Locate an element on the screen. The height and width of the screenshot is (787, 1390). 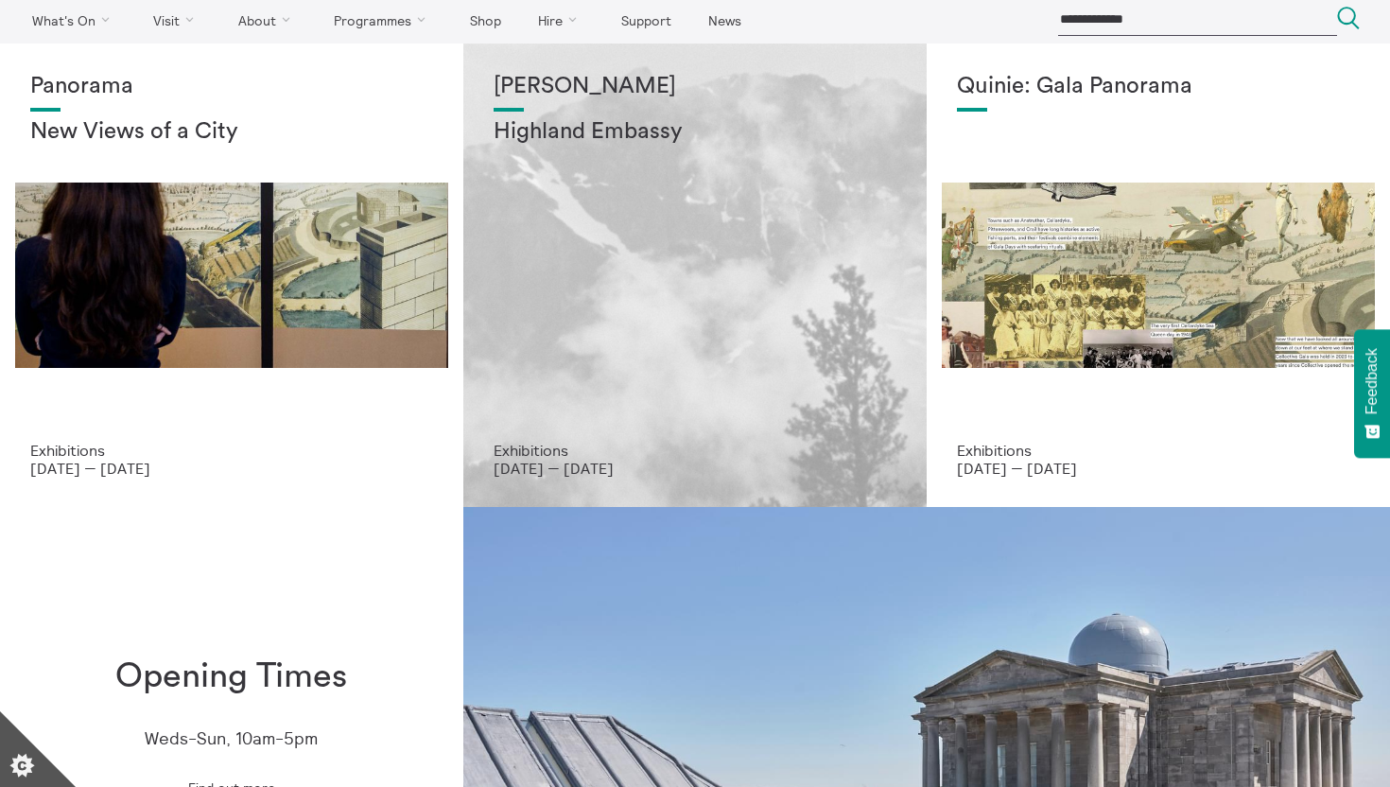
p: Weds-Sun, 10am-5pm is located at coordinates (231, 738).